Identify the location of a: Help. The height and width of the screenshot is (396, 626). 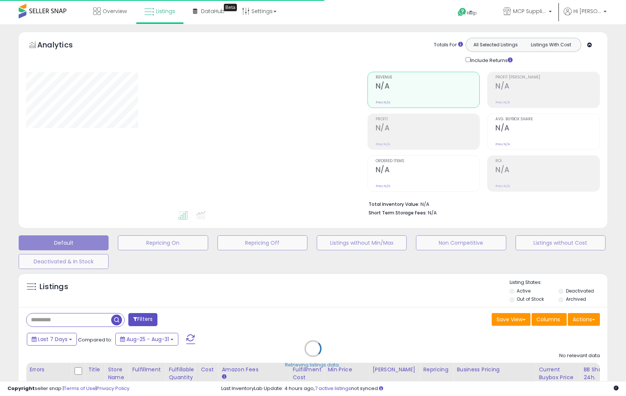
(472, 13).